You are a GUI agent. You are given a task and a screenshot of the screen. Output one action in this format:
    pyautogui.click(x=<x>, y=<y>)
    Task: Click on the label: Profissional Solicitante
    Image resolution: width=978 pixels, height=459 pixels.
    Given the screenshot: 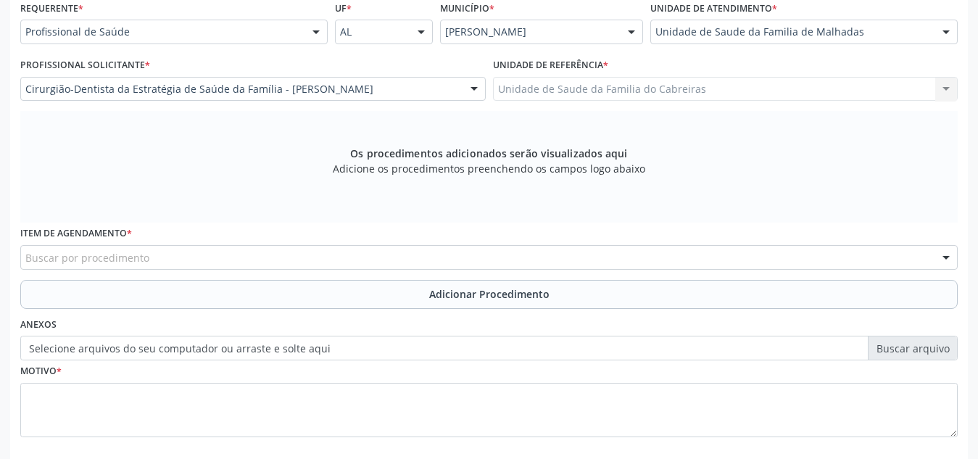 What is the action you would take?
    pyautogui.click(x=85, y=65)
    